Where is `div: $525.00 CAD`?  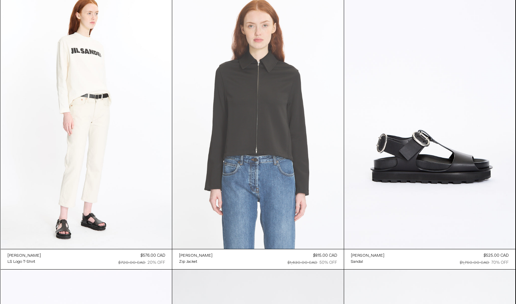 div: $525.00 CAD is located at coordinates (496, 256).